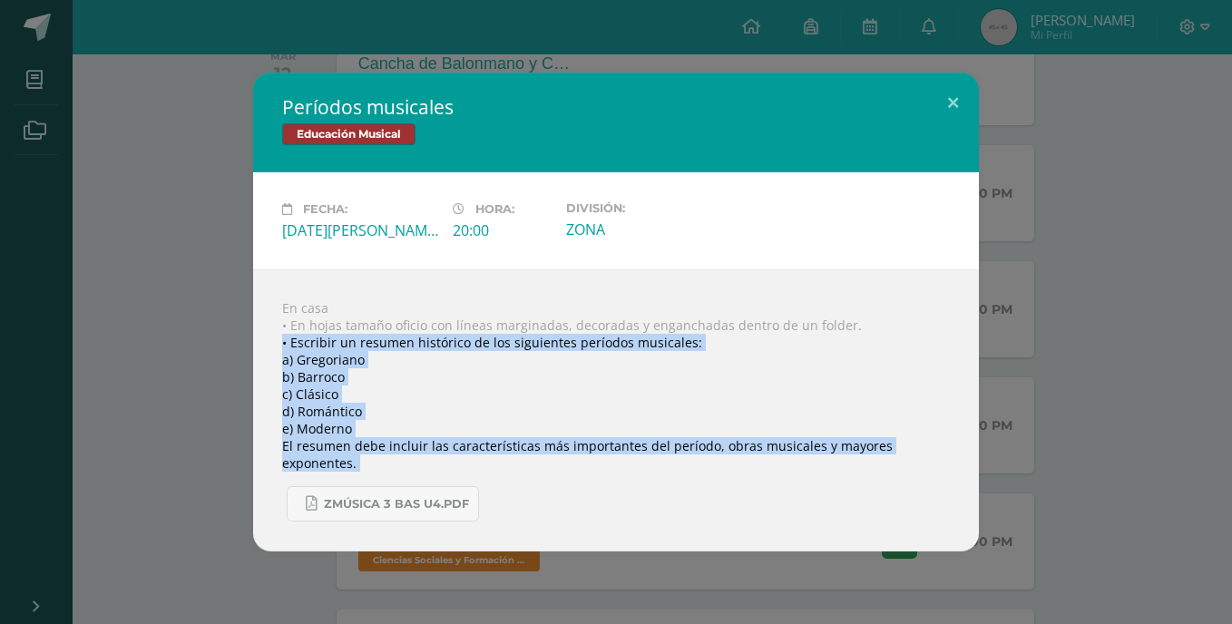 Image resolution: width=1232 pixels, height=624 pixels. Describe the element at coordinates (502, 230) in the screenshot. I see `div: 20:00` at that location.